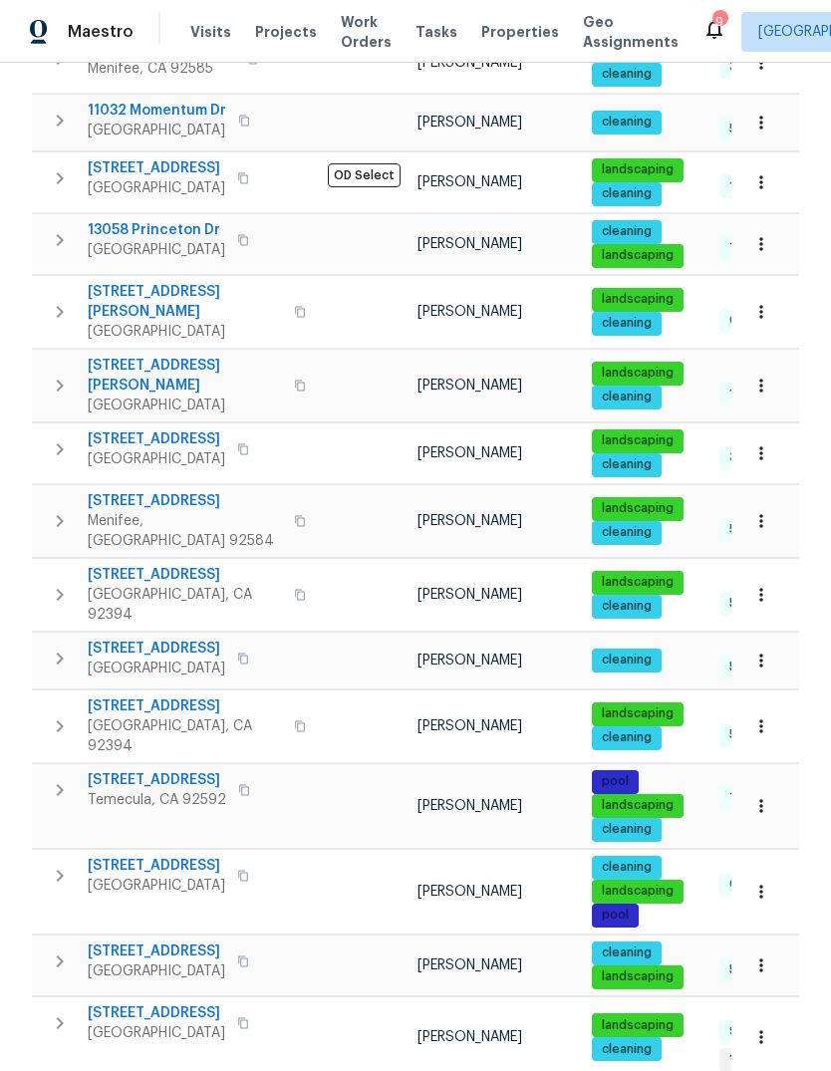 The height and width of the screenshot is (1071, 831). Describe the element at coordinates (436, 32) in the screenshot. I see `span: Tasks` at that location.